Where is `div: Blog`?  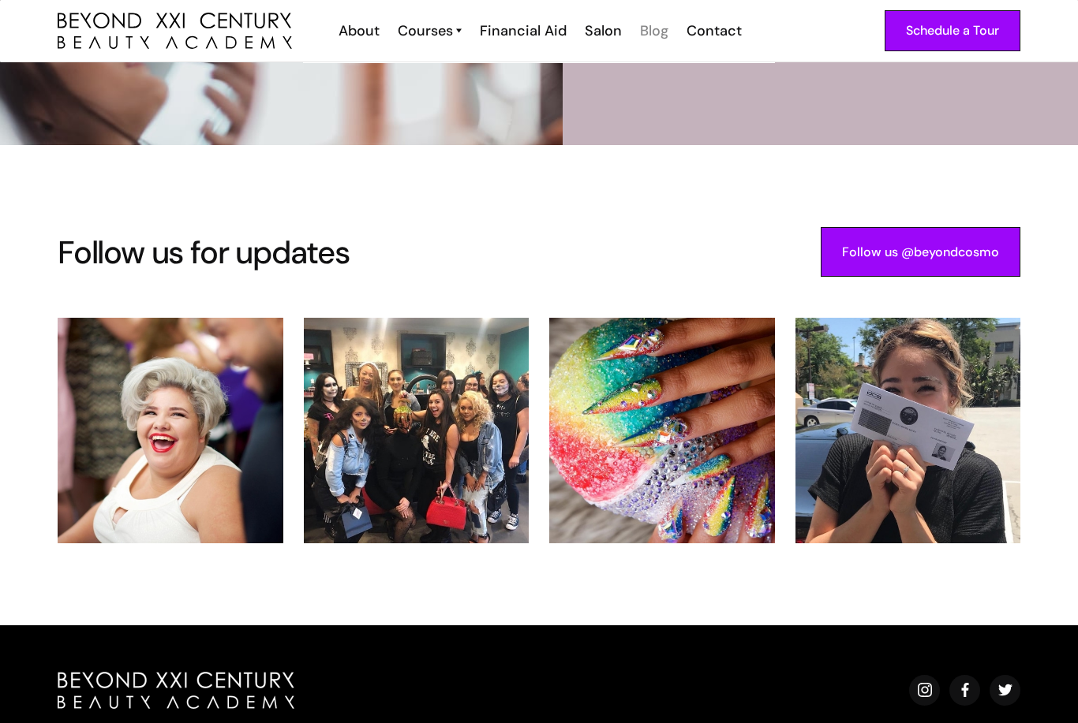 div: Blog is located at coordinates (654, 31).